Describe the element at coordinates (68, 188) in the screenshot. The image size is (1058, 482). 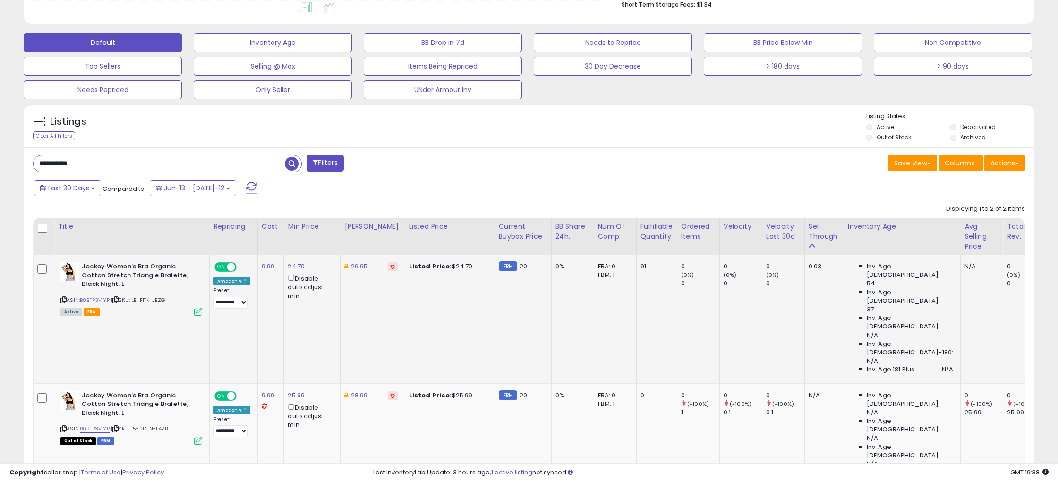
I see `button: Last 30 Days` at that location.